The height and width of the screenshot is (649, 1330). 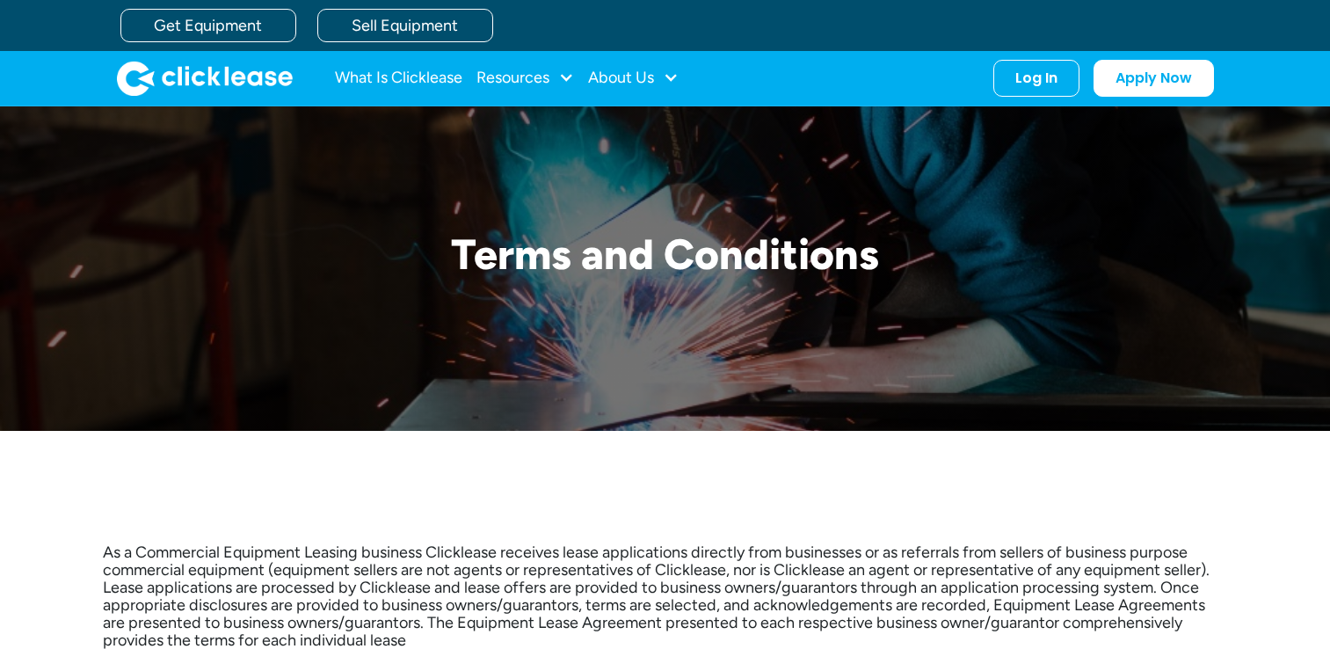 What do you see at coordinates (208, 25) in the screenshot?
I see `a: Get Equipment` at bounding box center [208, 25].